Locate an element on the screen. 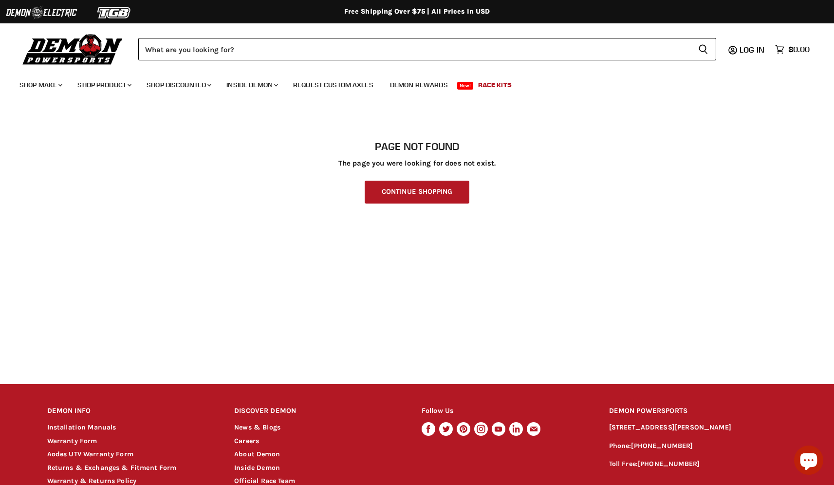  a: Shop Make is located at coordinates (40, 85).